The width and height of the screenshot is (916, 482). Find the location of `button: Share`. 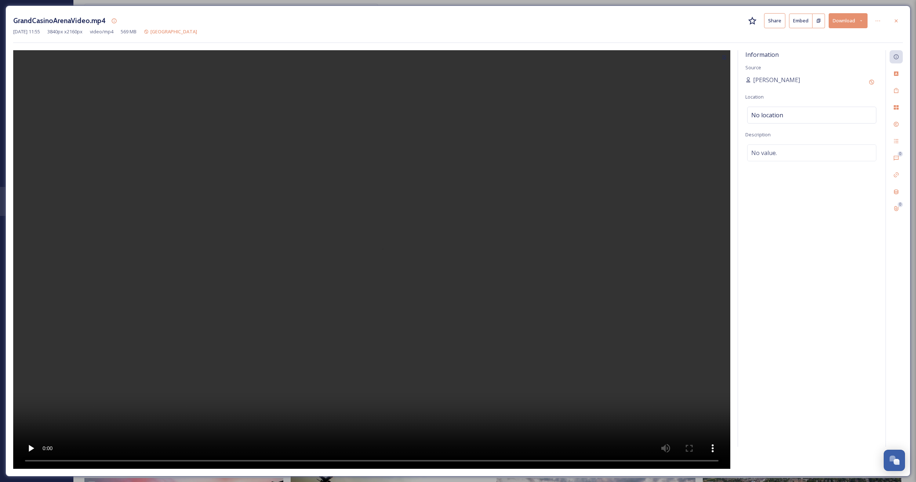

button: Share is located at coordinates (774, 21).